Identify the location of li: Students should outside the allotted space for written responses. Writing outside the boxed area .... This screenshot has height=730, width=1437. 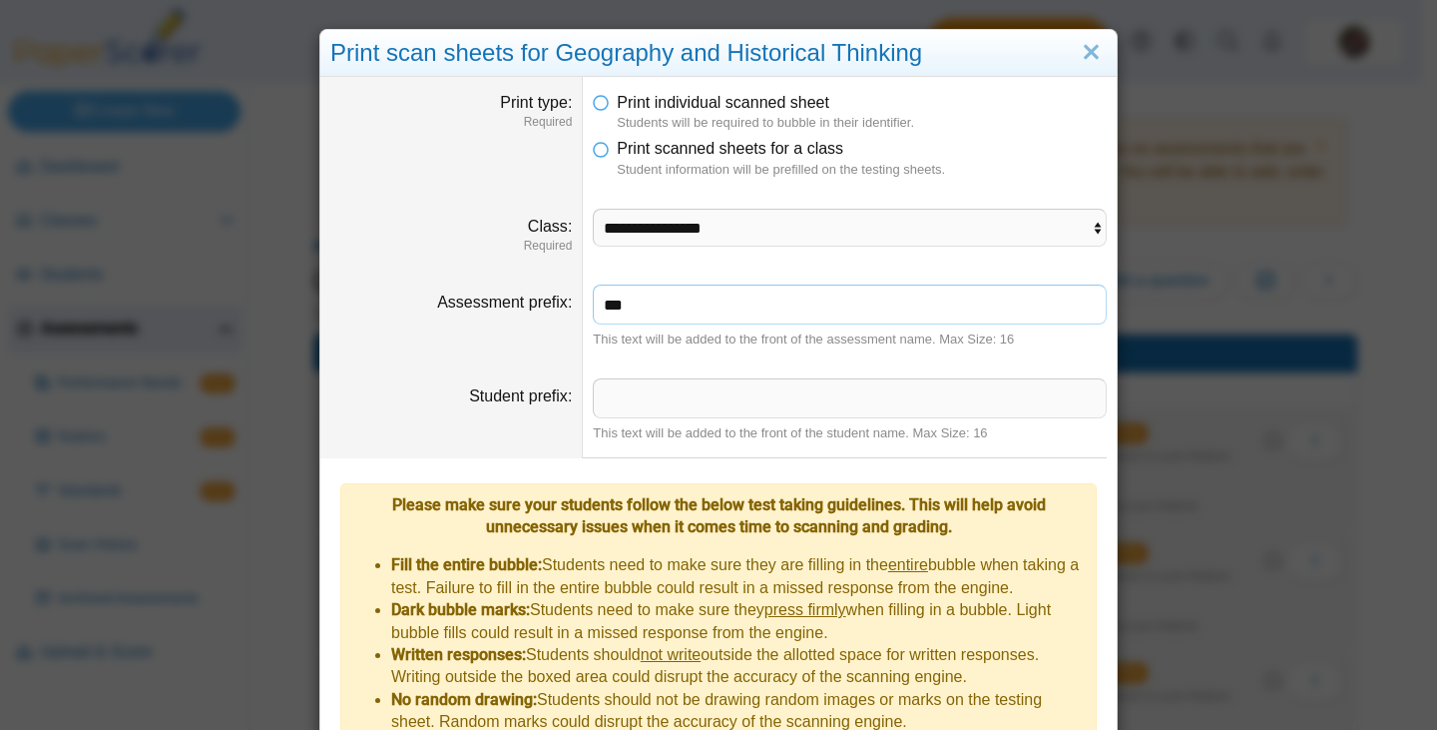
(739, 666).